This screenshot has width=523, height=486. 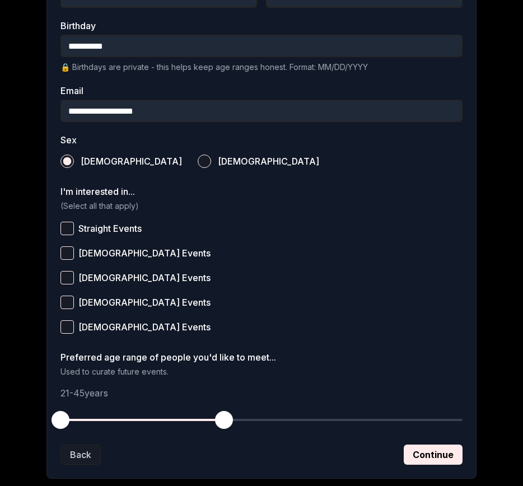 I want to click on p: (Select all that apply), so click(x=261, y=206).